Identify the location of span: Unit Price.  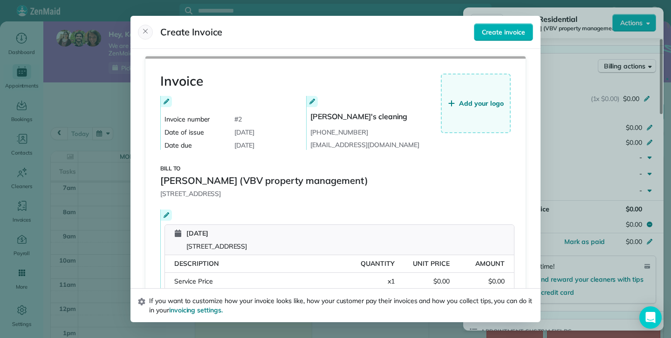
(431, 264).